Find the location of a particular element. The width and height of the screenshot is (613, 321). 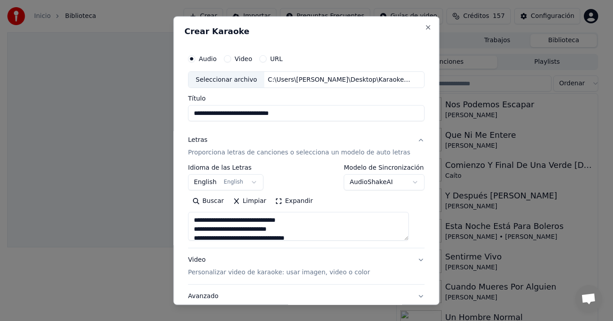

label: Audio is located at coordinates (208, 59).